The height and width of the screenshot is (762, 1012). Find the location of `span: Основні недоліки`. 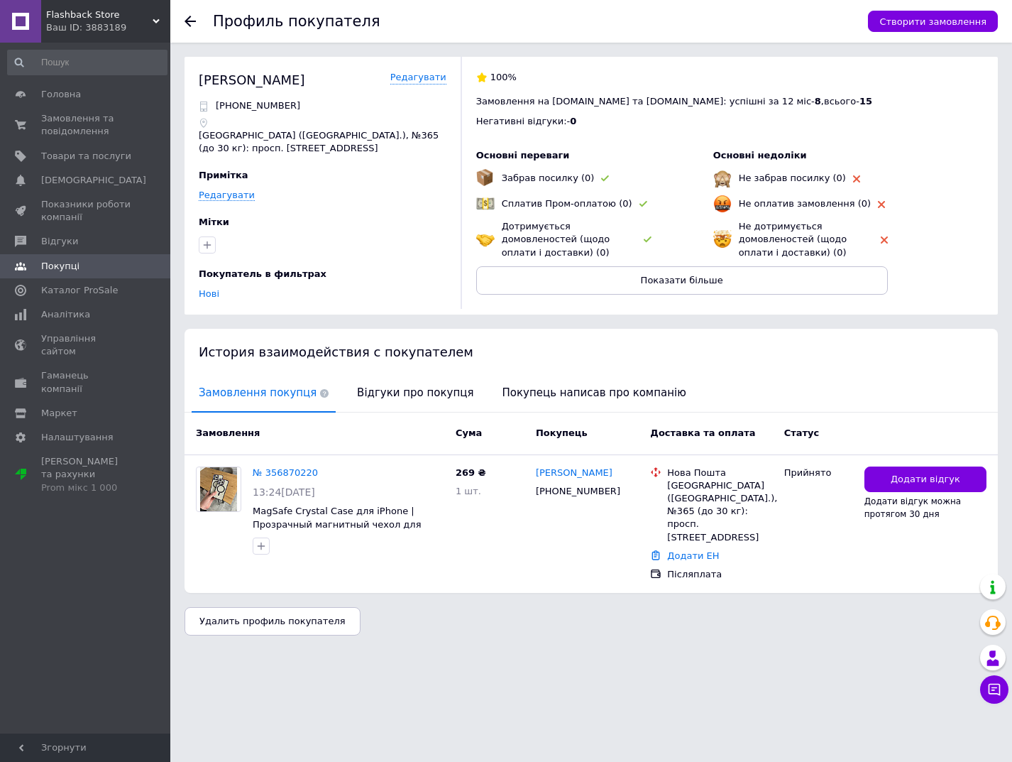

span: Основні недоліки is located at coordinates (760, 155).